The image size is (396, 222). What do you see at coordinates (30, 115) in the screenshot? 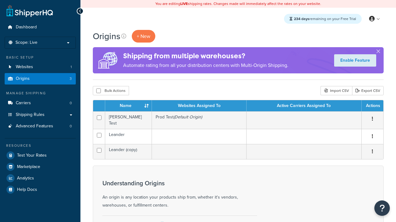
I see `span: Shipping Rules` at bounding box center [30, 115].